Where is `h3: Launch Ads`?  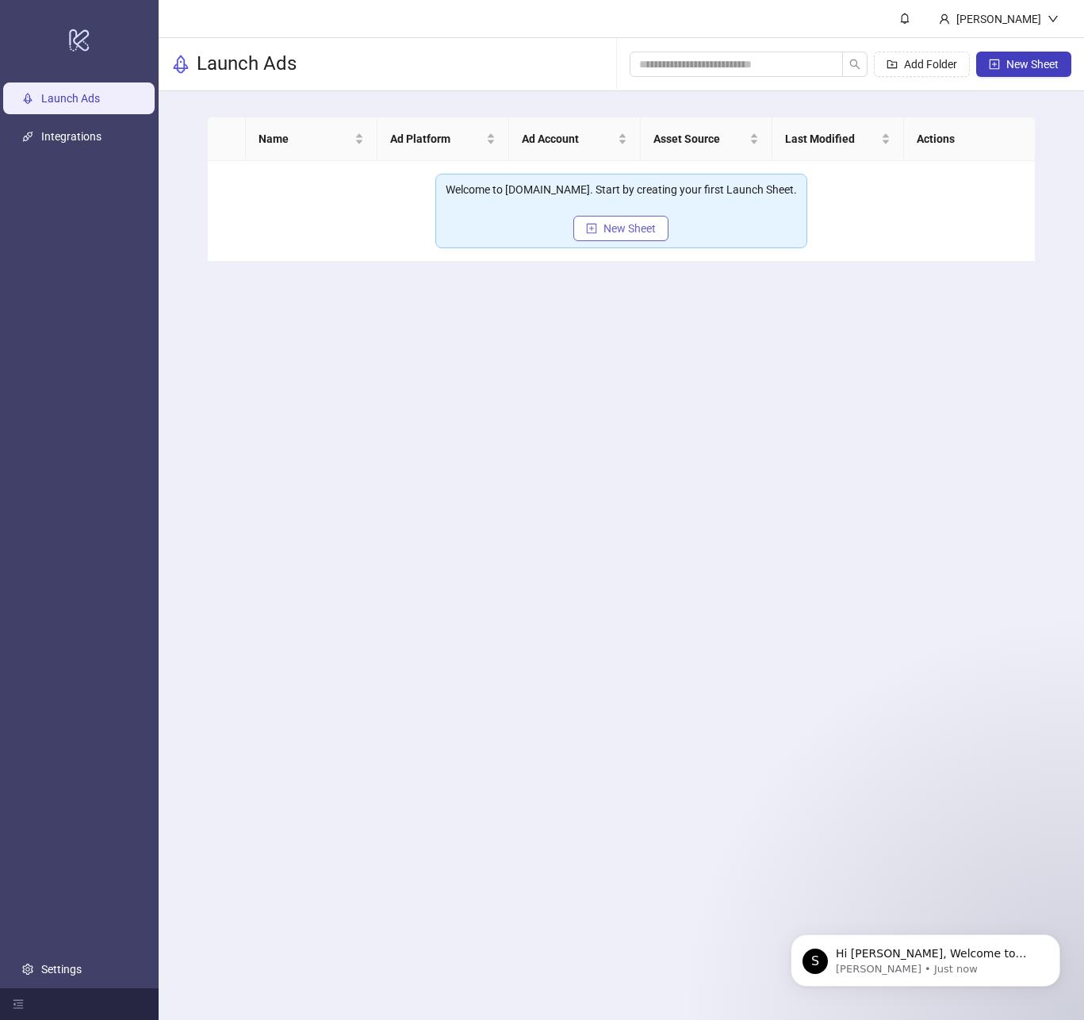 h3: Launch Ads is located at coordinates (247, 64).